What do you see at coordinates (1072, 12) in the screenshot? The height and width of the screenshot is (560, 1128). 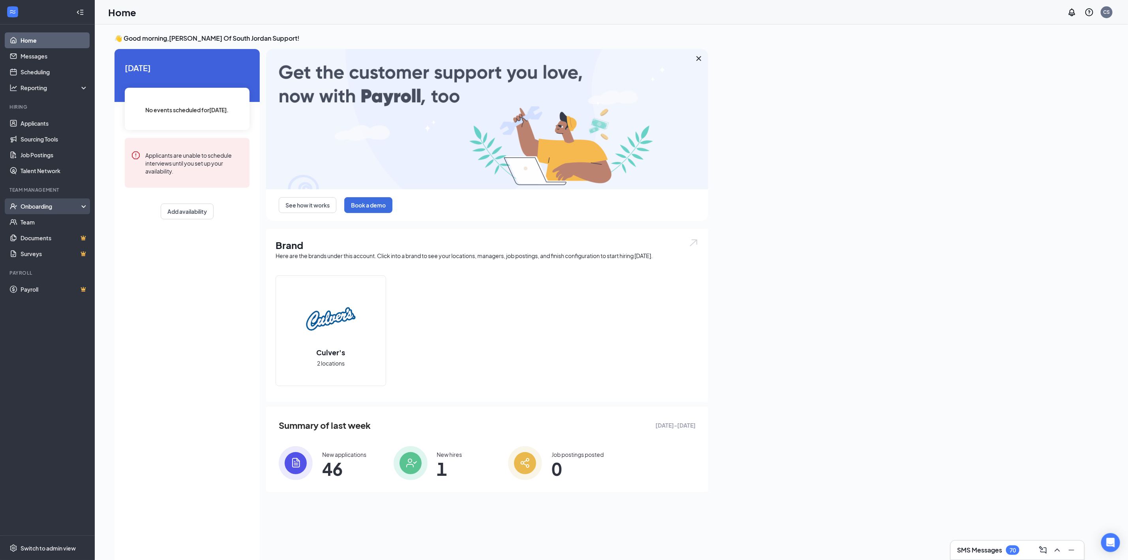 I see `svg: Notifications` at bounding box center [1072, 12].